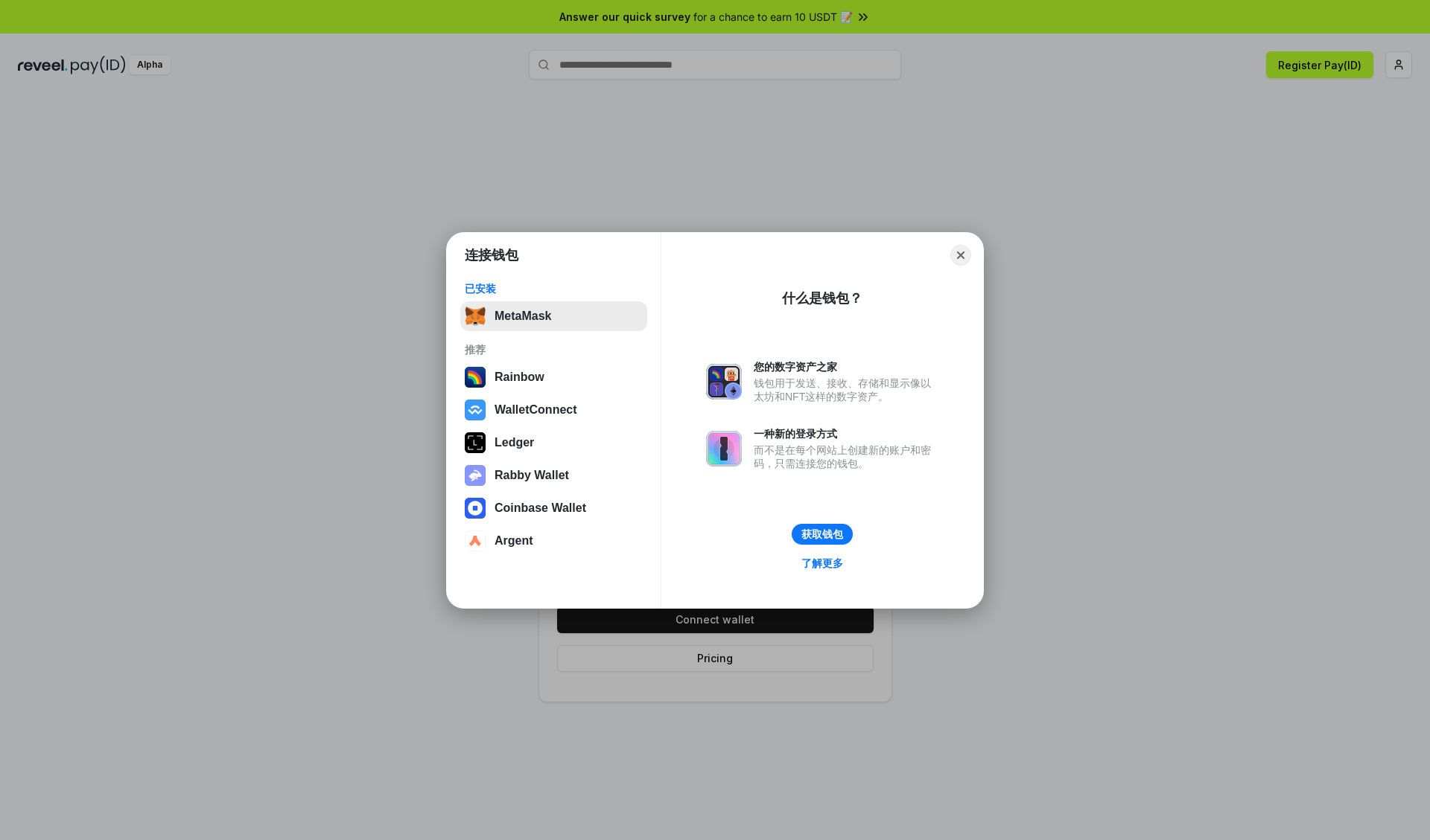 The width and height of the screenshot is (1430, 840). I want to click on div: 获取钱包, so click(822, 534).